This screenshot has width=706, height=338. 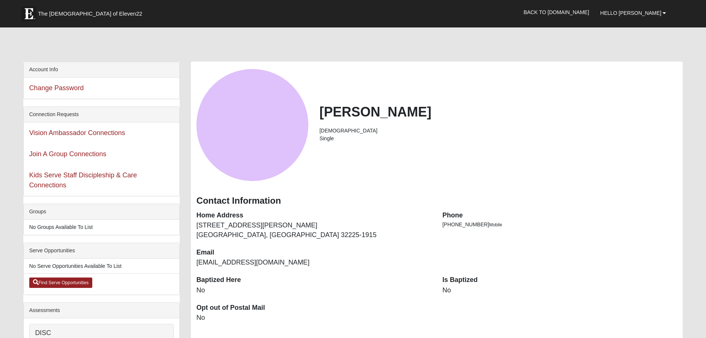 I want to click on div: Connection Requests, so click(x=102, y=114).